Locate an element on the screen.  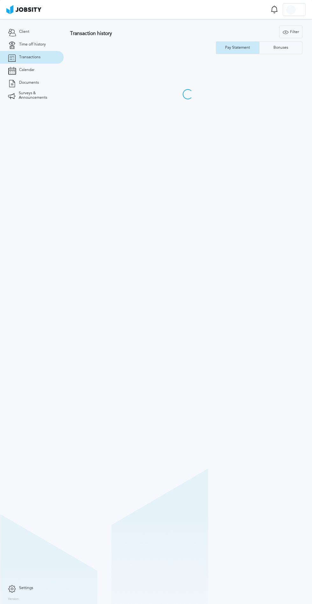
img: ab4bad089aa723f57921c736e9817d99.png is located at coordinates (24, 10).